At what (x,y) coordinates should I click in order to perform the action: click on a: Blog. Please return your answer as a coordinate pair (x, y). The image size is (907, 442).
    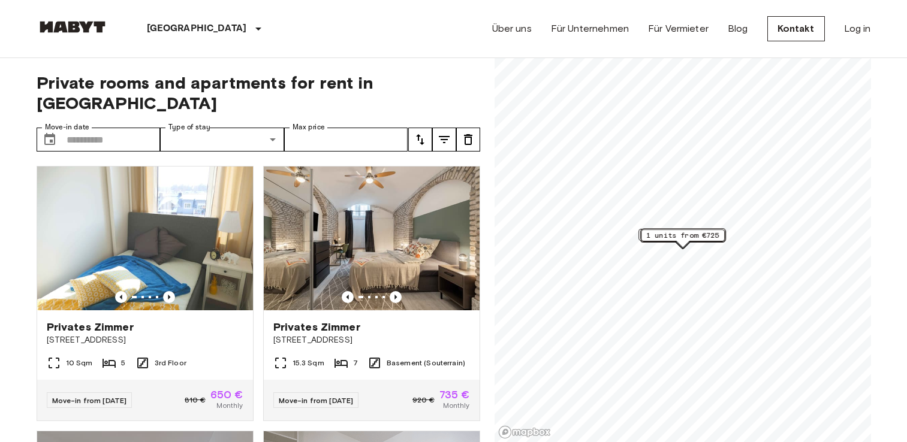
    Looking at the image, I should click on (738, 29).